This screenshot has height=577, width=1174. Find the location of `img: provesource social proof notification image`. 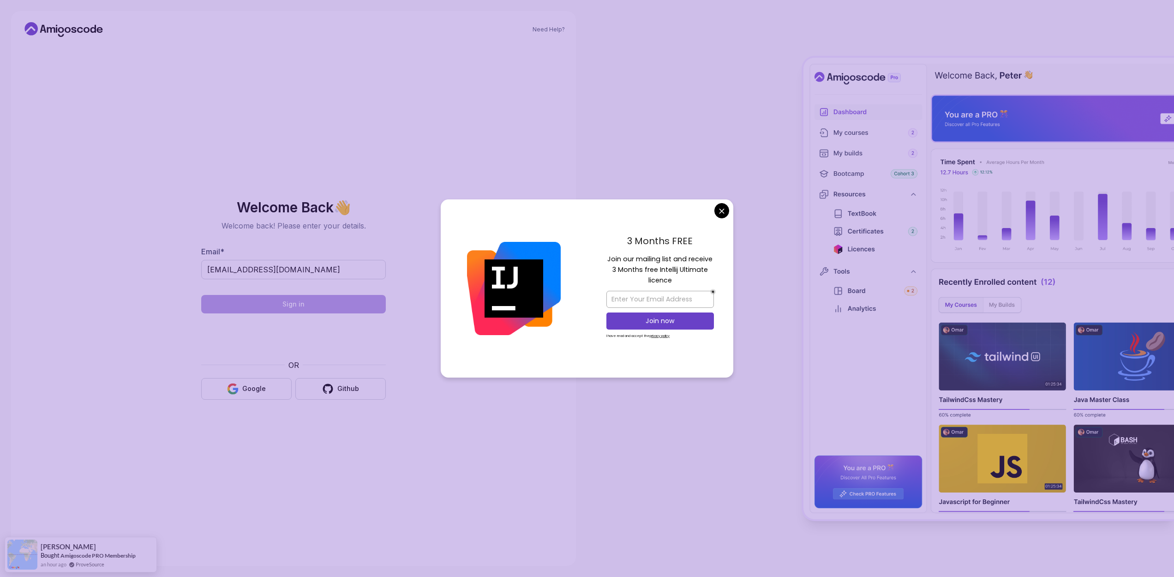

img: provesource social proof notification image is located at coordinates (22, 554).